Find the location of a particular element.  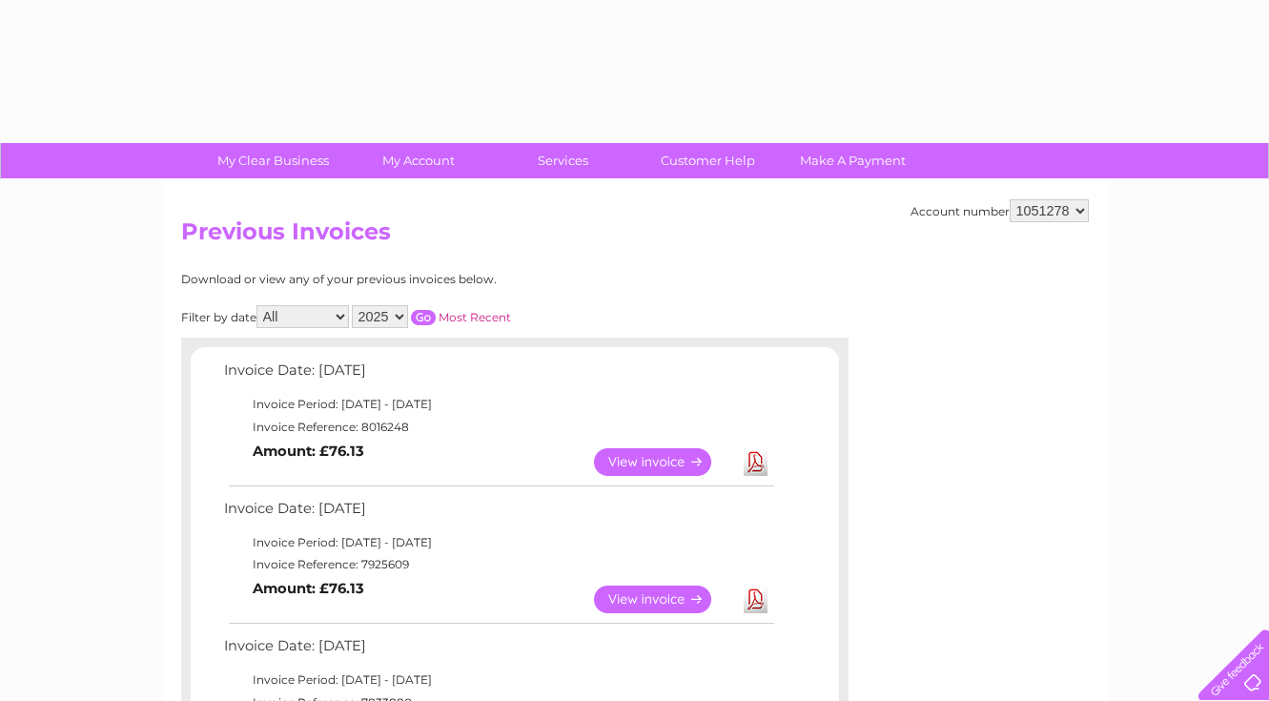

div: Filter by date is located at coordinates (431, 317).